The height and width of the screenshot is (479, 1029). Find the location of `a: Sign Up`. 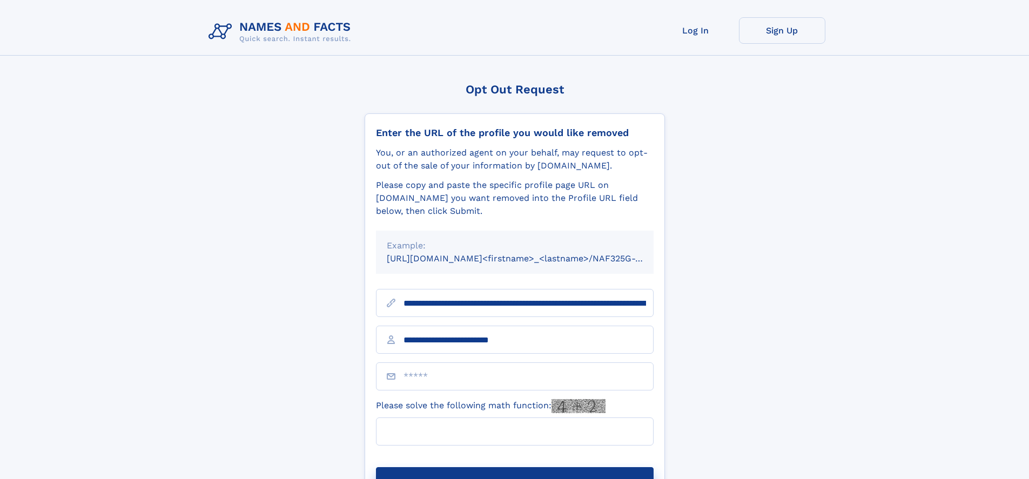

a: Sign Up is located at coordinates (782, 30).